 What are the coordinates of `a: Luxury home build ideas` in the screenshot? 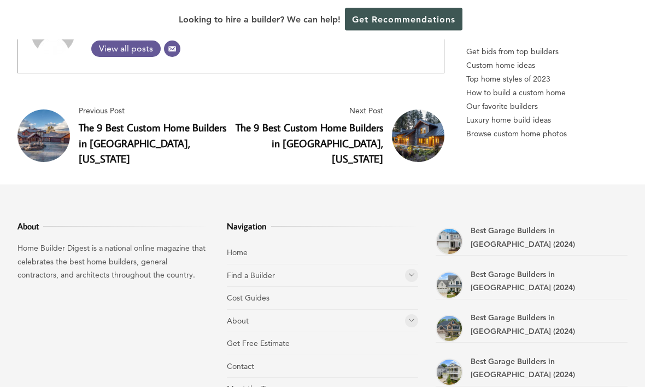 It's located at (547, 120).